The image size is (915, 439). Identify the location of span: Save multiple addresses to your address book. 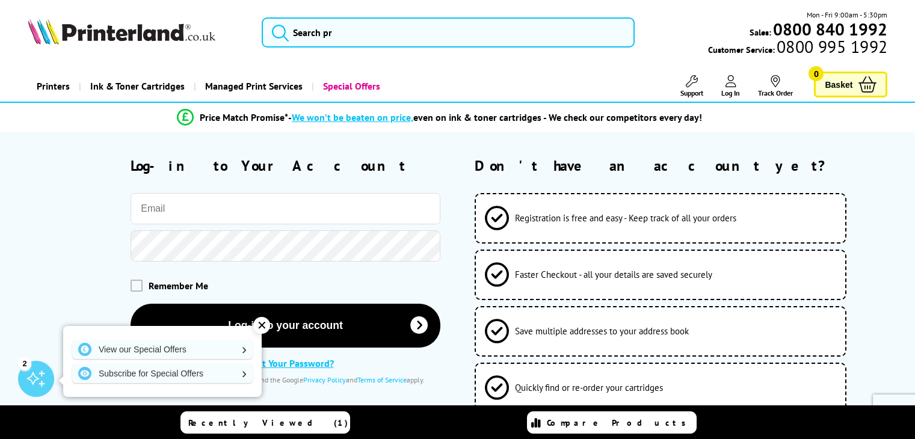
(602, 331).